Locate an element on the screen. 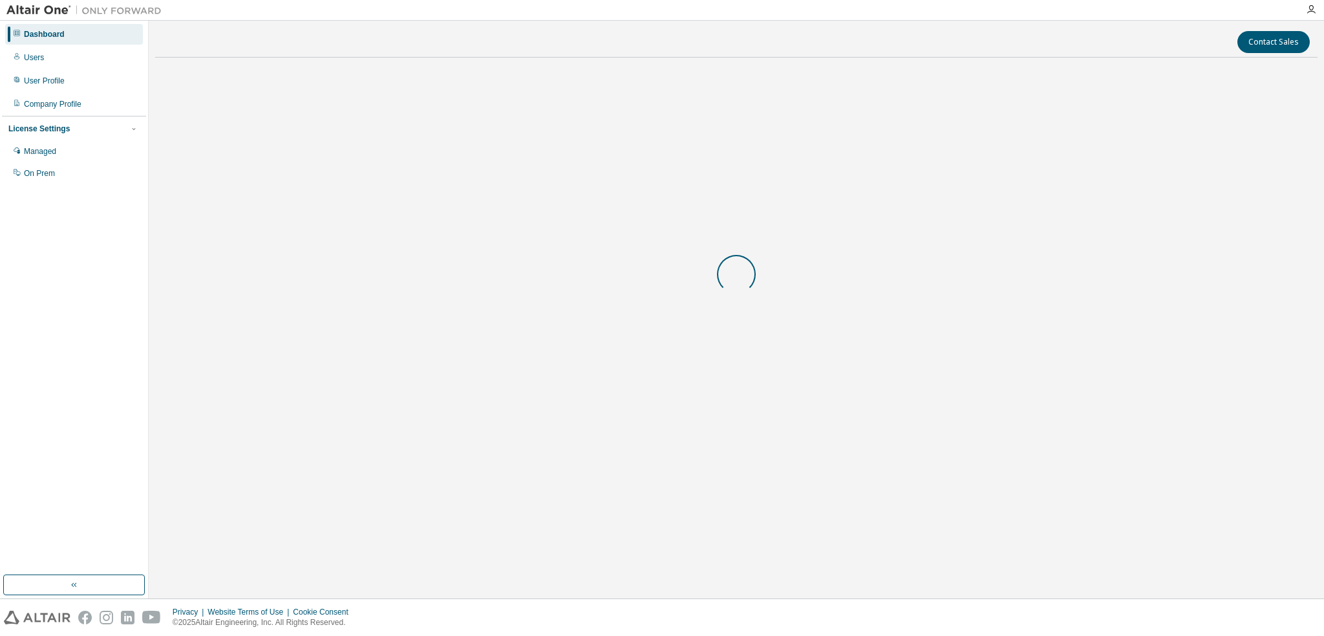 The width and height of the screenshot is (1324, 636). div: Dashboard is located at coordinates (44, 34).